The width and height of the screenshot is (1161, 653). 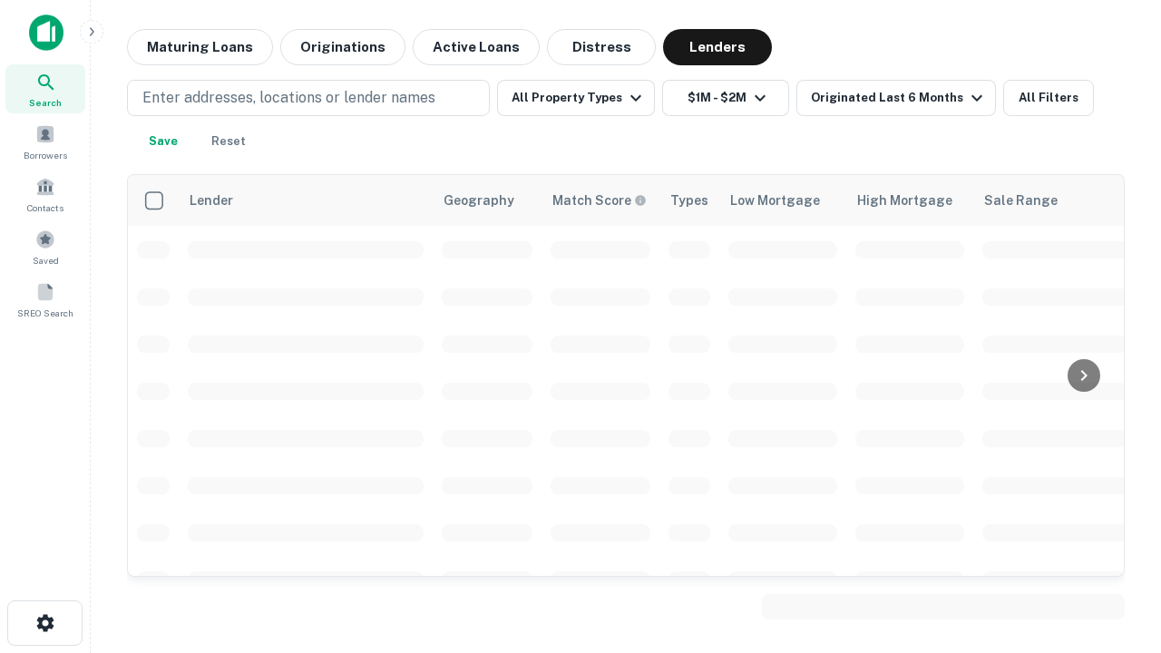 I want to click on button: Originations, so click(x=343, y=47).